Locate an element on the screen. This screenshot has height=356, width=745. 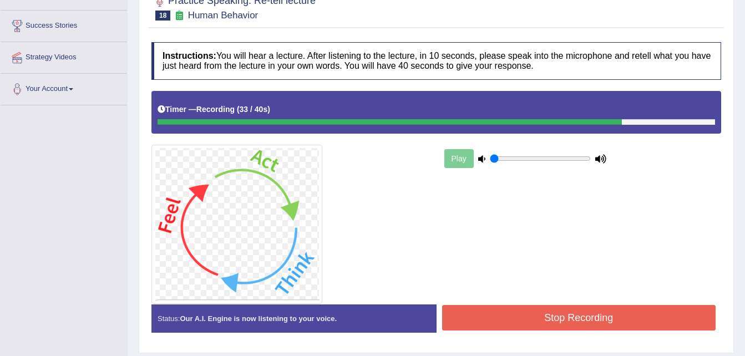
button: Stop Recording is located at coordinates (579, 318).